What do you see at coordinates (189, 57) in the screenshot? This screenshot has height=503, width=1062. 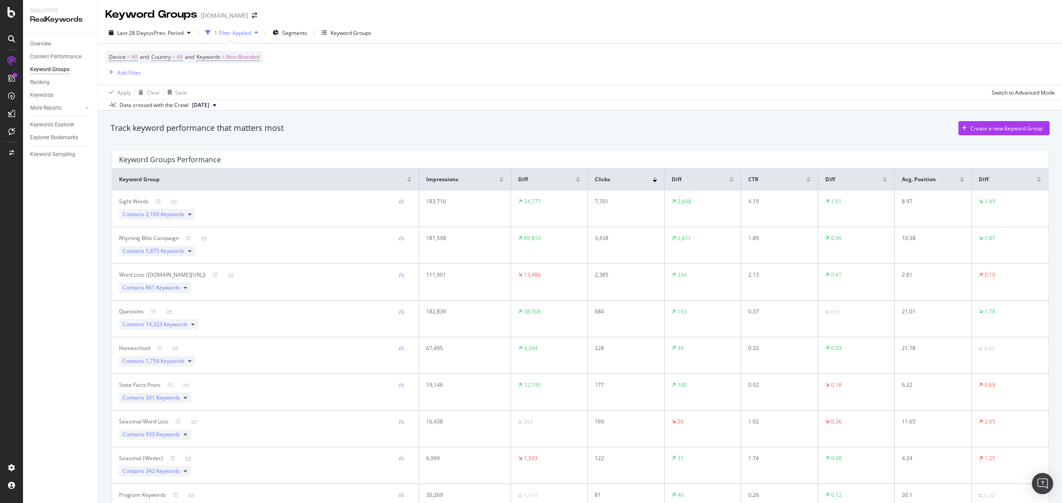 I see `span: and` at bounding box center [189, 57].